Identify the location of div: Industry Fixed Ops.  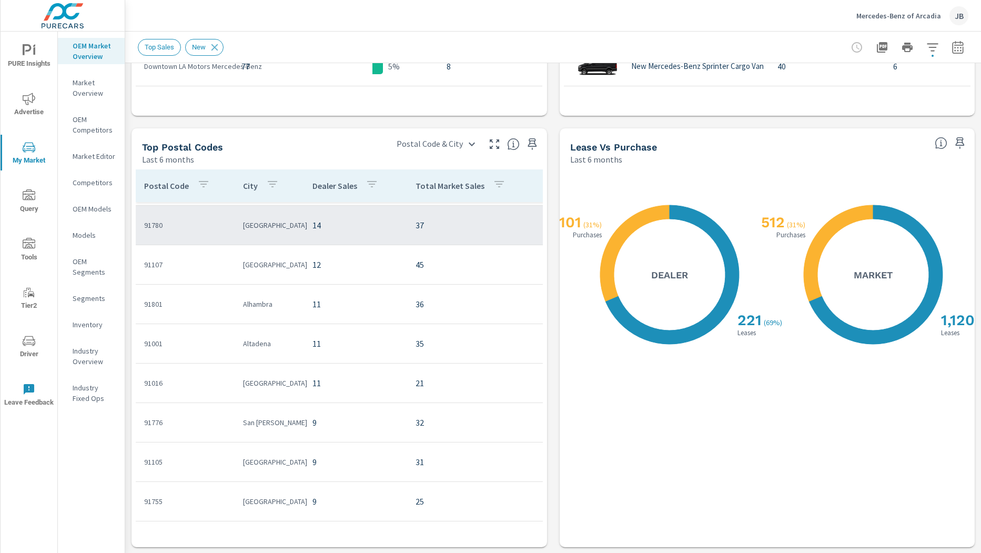
(91, 393).